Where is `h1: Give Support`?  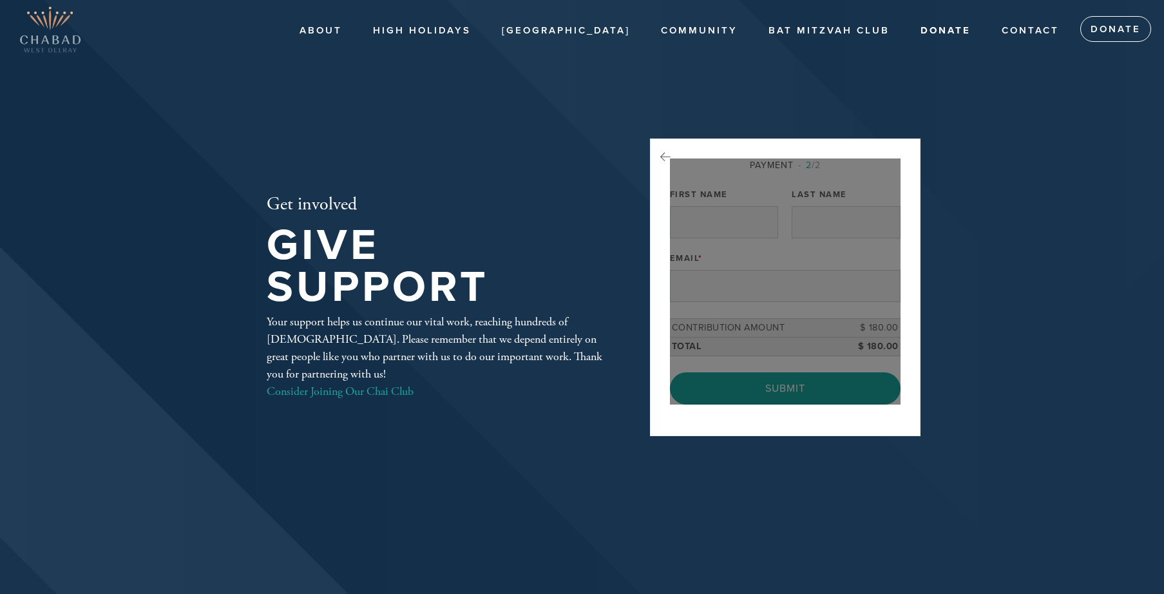
h1: Give Support is located at coordinates (437, 266).